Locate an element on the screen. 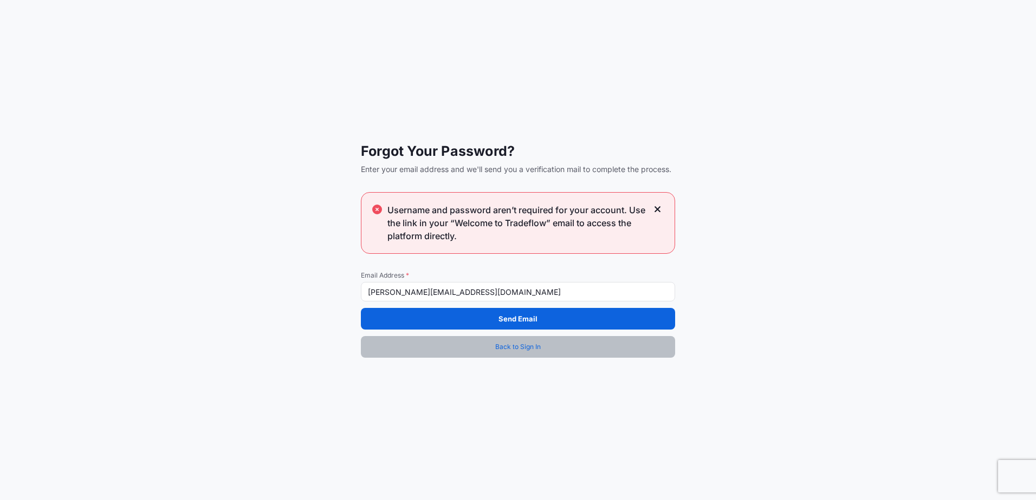 The image size is (1036, 500). input: example@gmail.com is located at coordinates (518, 292).